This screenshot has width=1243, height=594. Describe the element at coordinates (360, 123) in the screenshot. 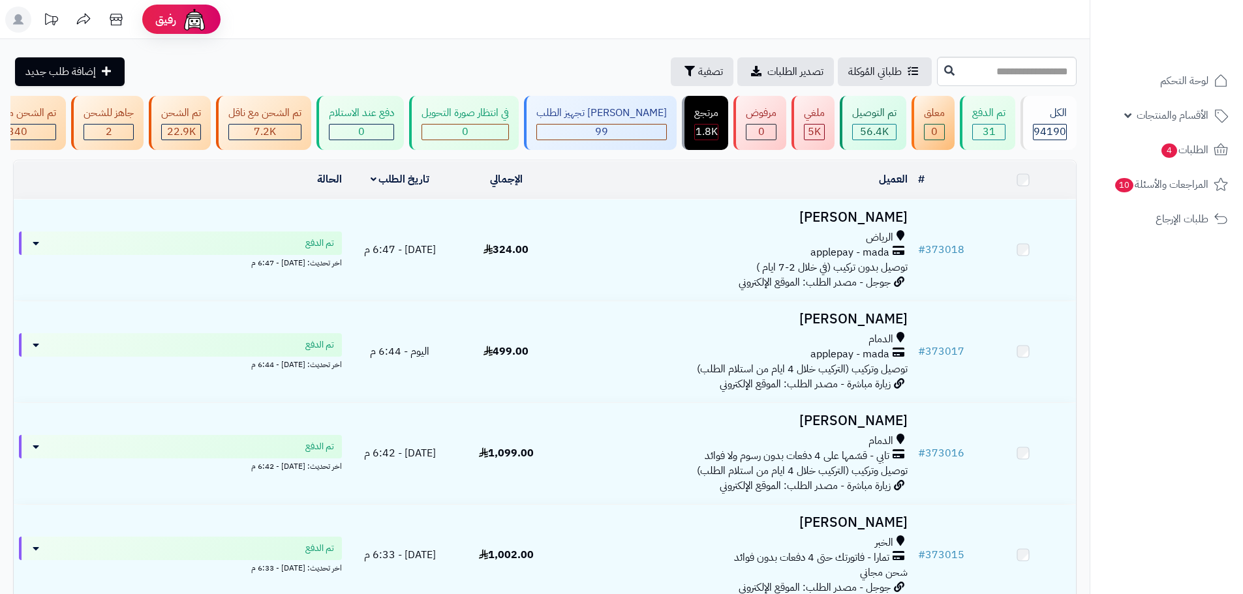

I see `a: دفع عند الاستلام 0` at that location.